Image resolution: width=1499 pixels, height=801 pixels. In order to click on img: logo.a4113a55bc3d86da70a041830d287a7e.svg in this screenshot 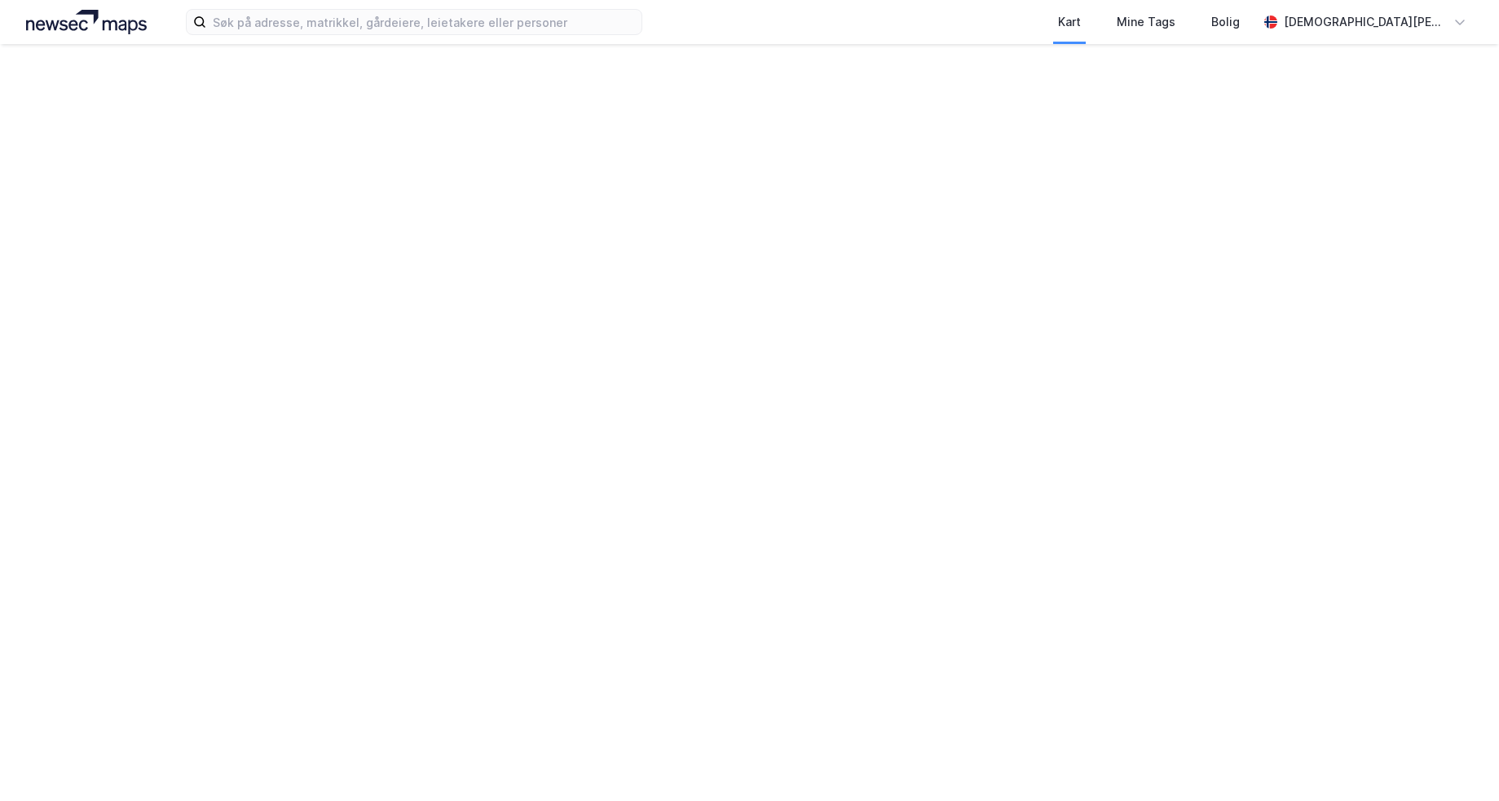, I will do `click(86, 22)`.